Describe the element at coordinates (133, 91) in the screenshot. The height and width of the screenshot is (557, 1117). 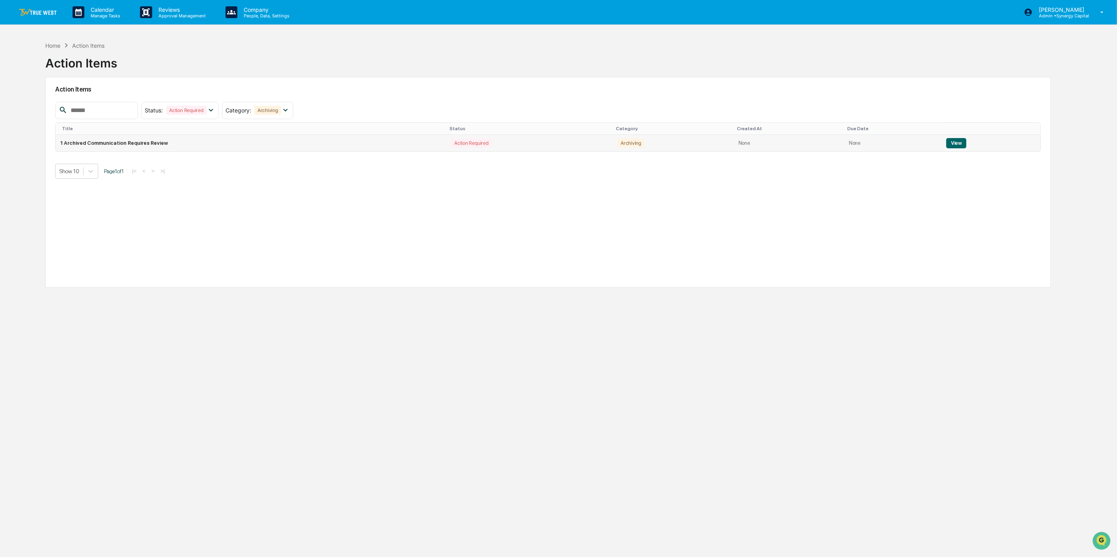
I see `button: See all` at that location.